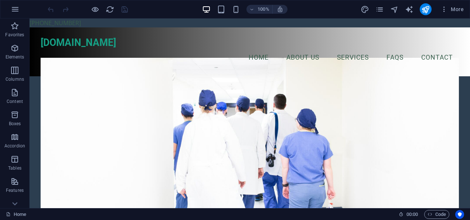 Image resolution: width=470 pixels, height=220 pixels. I want to click on span: 00 00, so click(412, 214).